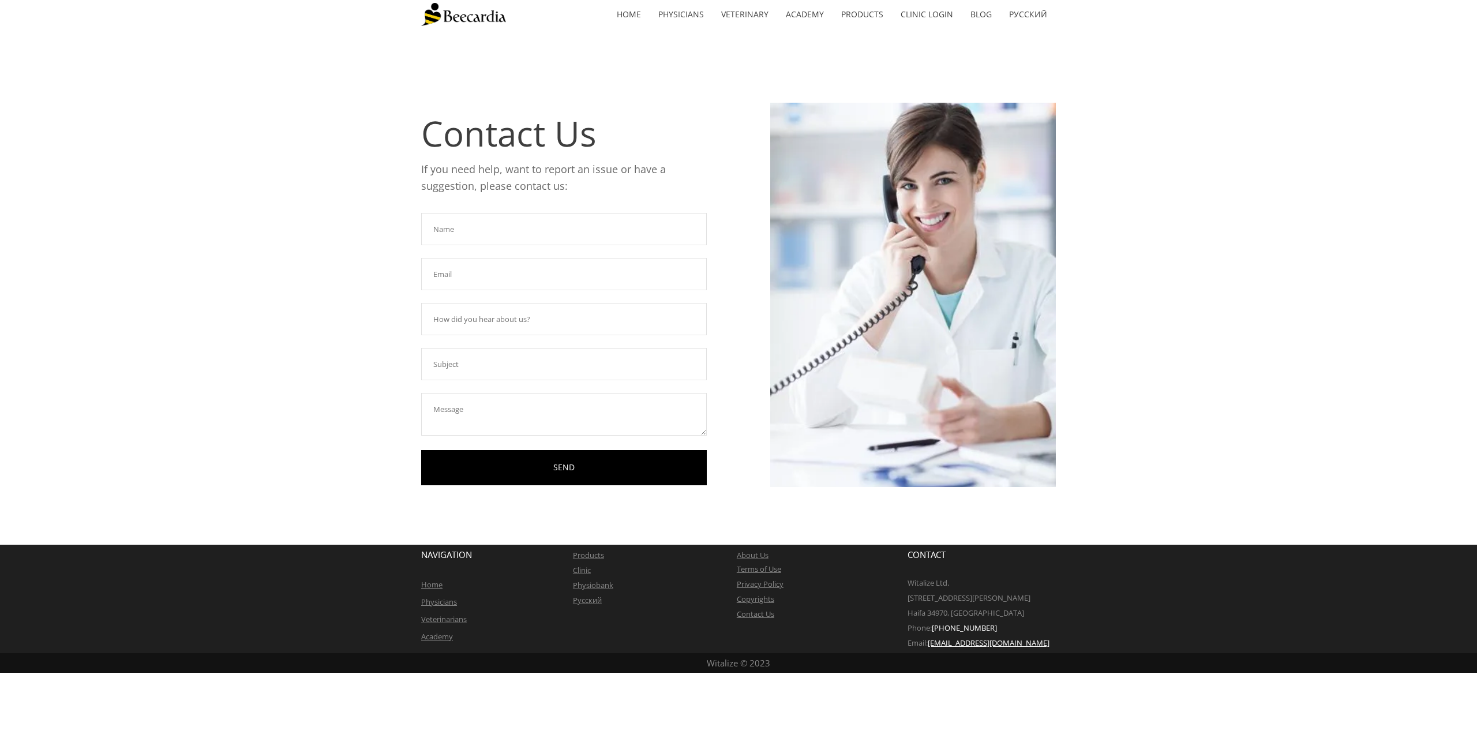  I want to click on a: Terms of Use, so click(759, 569).